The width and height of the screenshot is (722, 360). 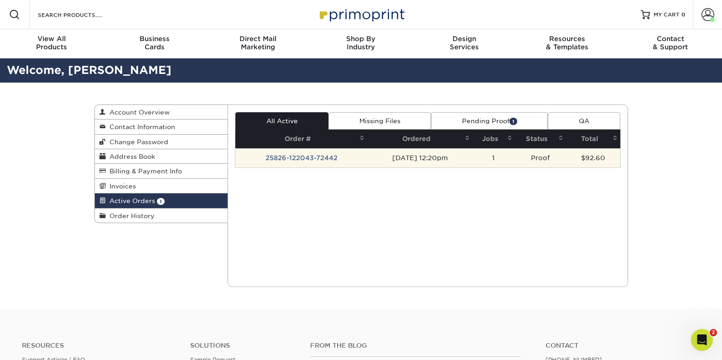 I want to click on th: Jobs, so click(x=493, y=139).